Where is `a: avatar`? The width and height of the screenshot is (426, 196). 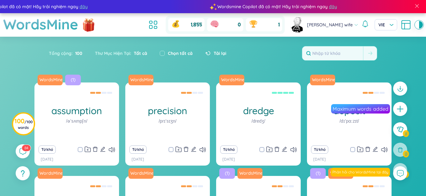
a: avatar is located at coordinates (298, 25).